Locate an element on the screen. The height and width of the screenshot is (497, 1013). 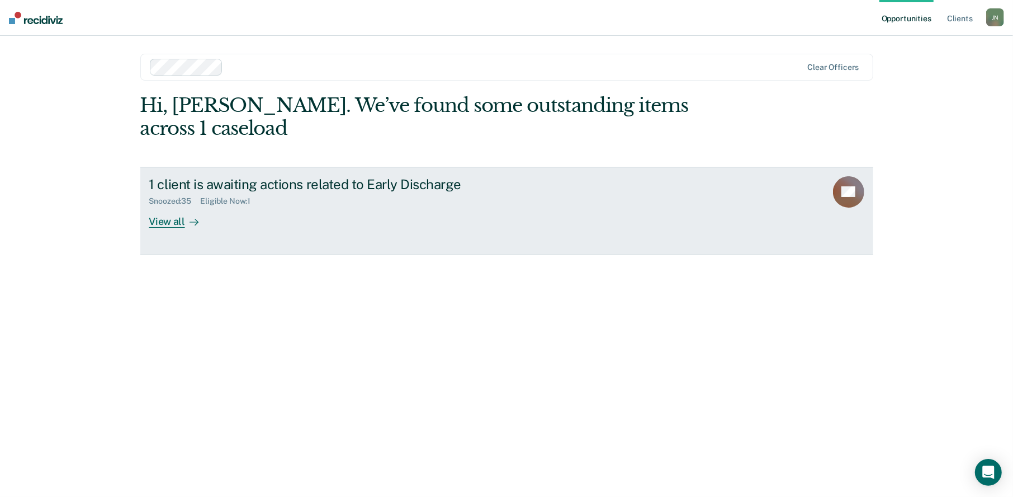
div: View all is located at coordinates (181, 216).